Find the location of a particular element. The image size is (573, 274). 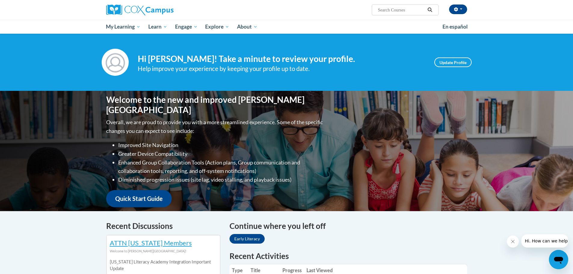

span: My Learning is located at coordinates (123, 27).